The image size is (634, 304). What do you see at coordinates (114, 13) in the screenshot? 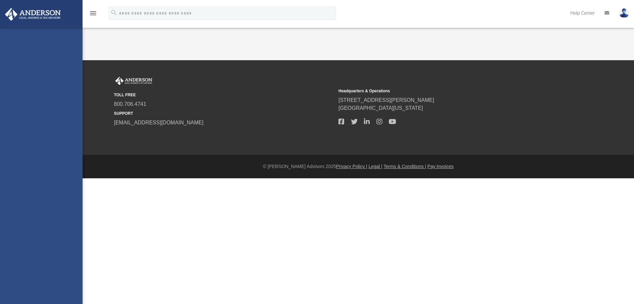
I see `i: search` at bounding box center [114, 13].